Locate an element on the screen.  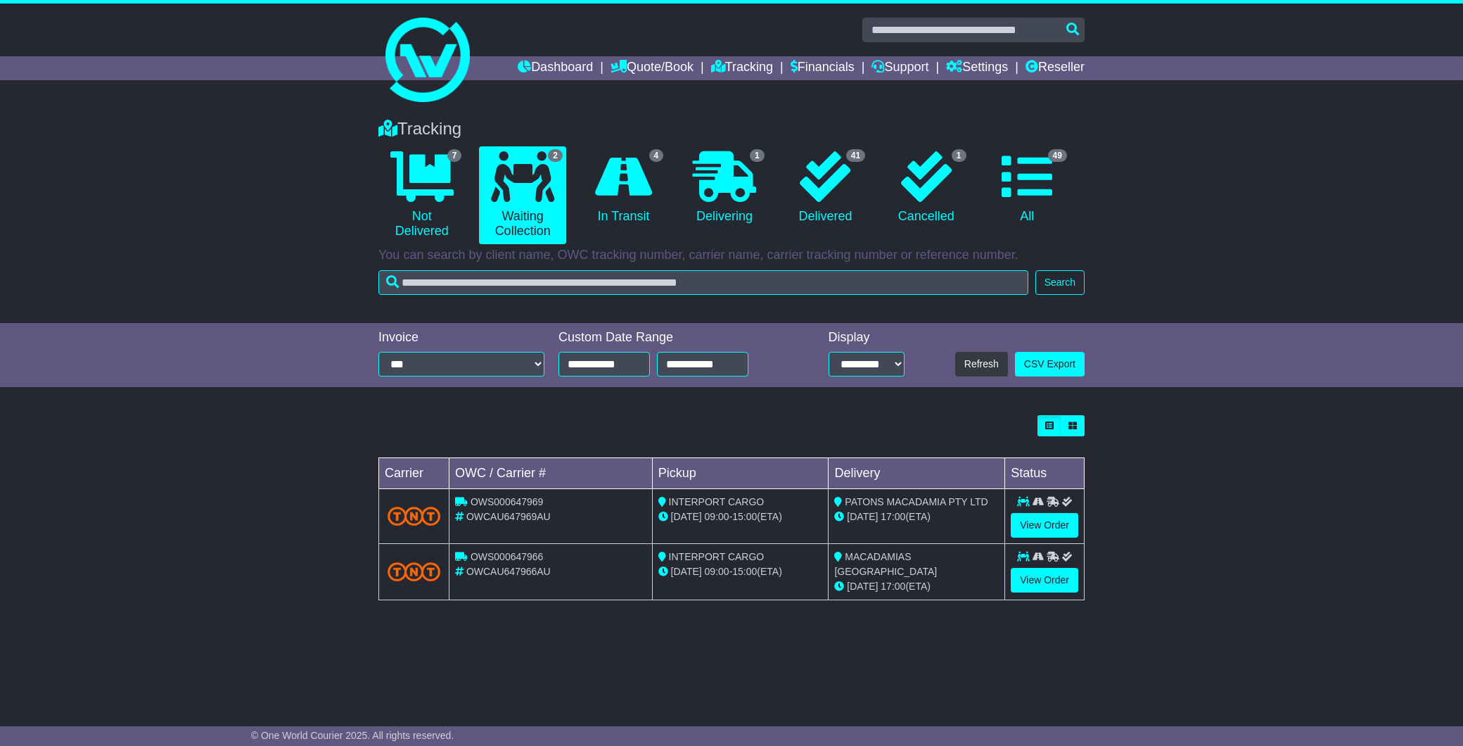
span: 41 is located at coordinates (855, 155).